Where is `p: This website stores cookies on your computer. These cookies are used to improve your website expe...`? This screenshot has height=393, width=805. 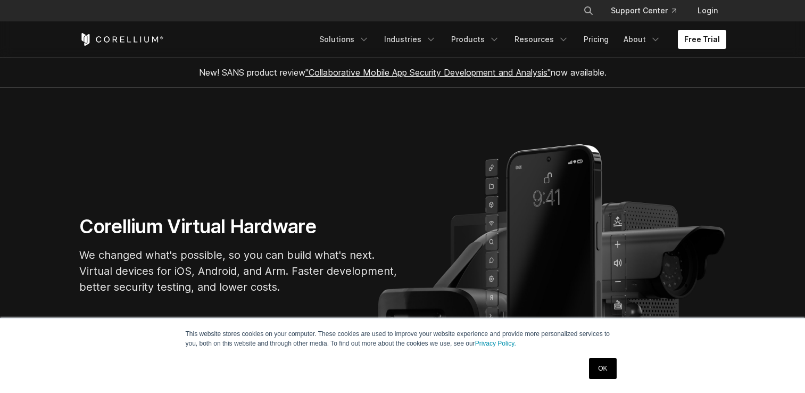 p: This website stores cookies on your computer. These cookies are used to improve your website expe... is located at coordinates (403, 338).